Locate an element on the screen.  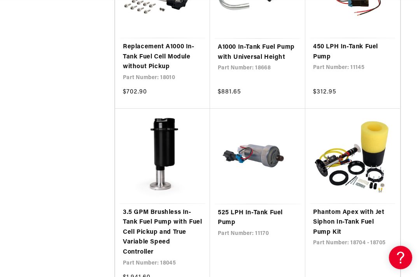
a: 525 LPH In-Tank Fuel Pump is located at coordinates (258, 217).